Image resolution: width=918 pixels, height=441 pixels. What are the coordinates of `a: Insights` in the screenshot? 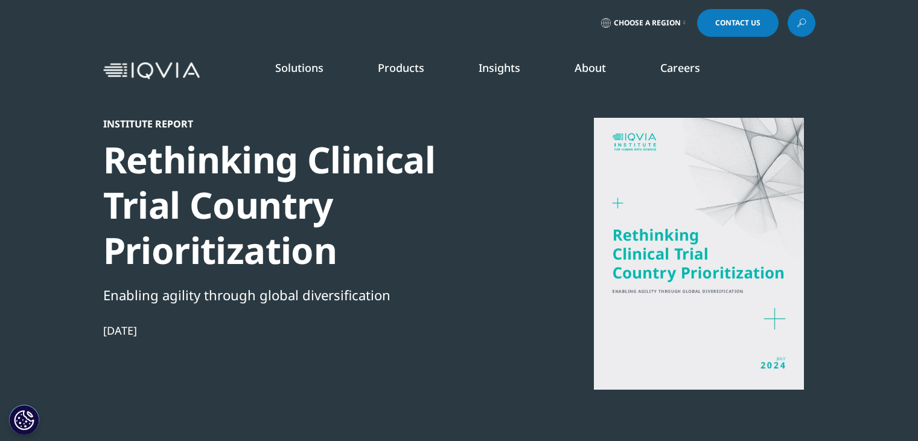 It's located at (499, 68).